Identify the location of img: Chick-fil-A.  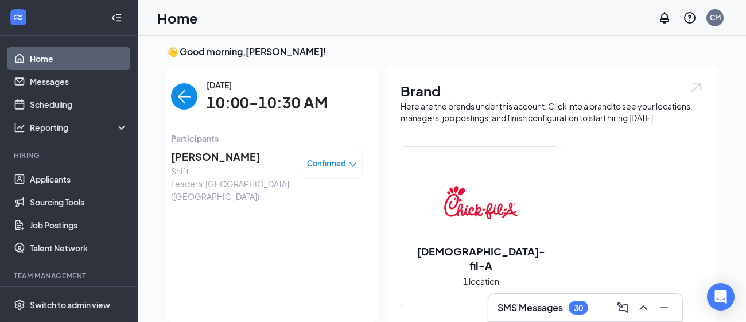
(481, 203).